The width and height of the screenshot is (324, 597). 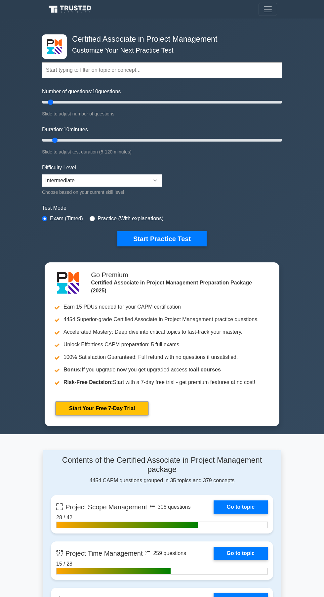 I want to click on label: Difficulty Level, so click(x=59, y=168).